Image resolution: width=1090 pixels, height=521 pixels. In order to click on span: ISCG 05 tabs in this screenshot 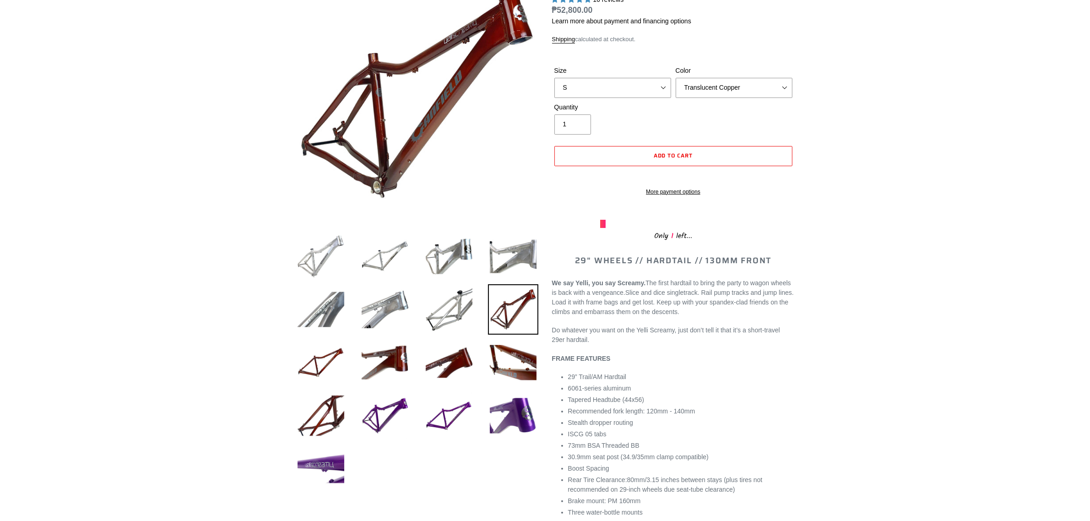, I will do `click(587, 434)`.